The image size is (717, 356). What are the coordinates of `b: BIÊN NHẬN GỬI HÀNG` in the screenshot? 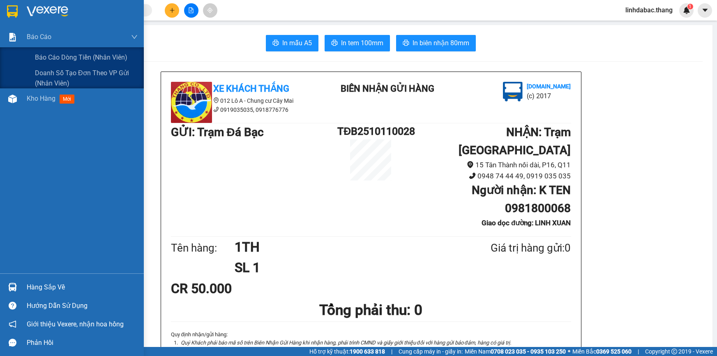 It's located at (387, 88).